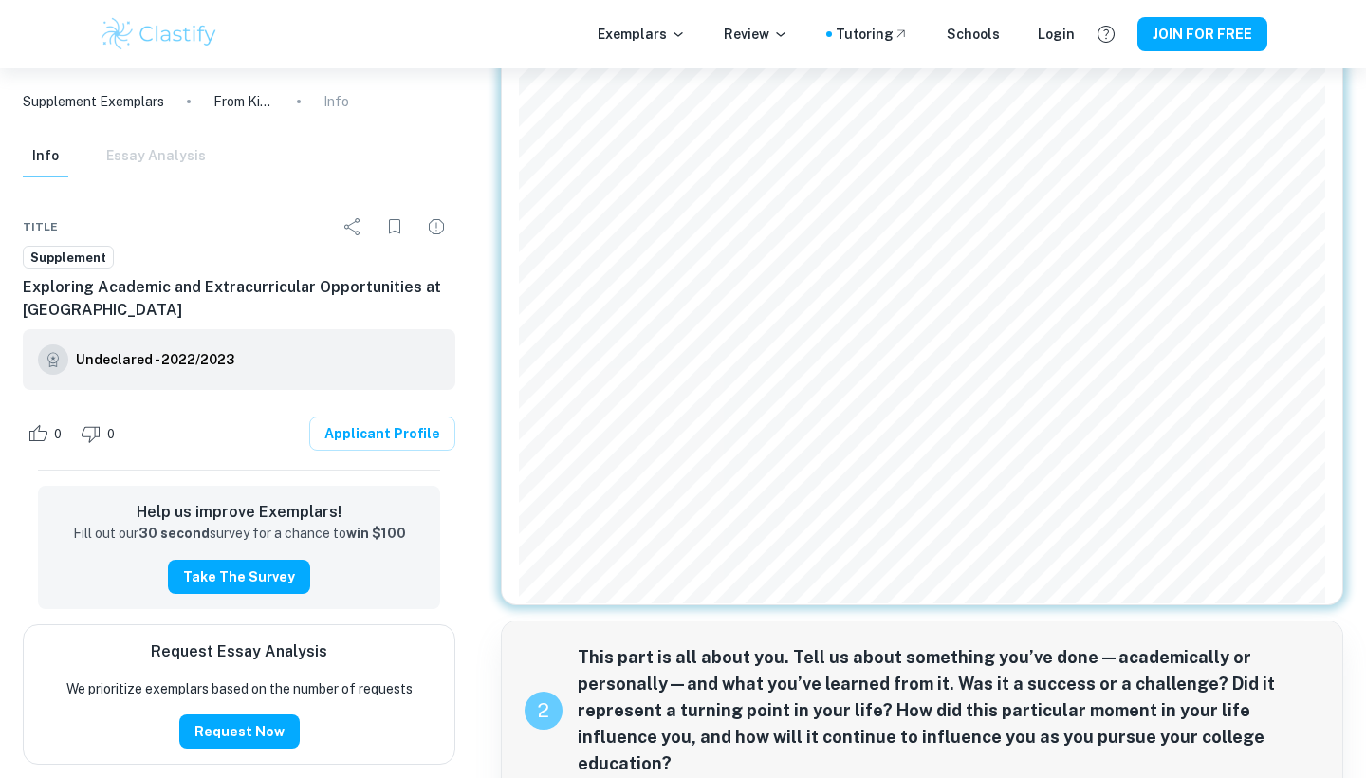  What do you see at coordinates (155, 359) in the screenshot?
I see `h6: Undeclared - 2022/2023` at bounding box center [155, 359].